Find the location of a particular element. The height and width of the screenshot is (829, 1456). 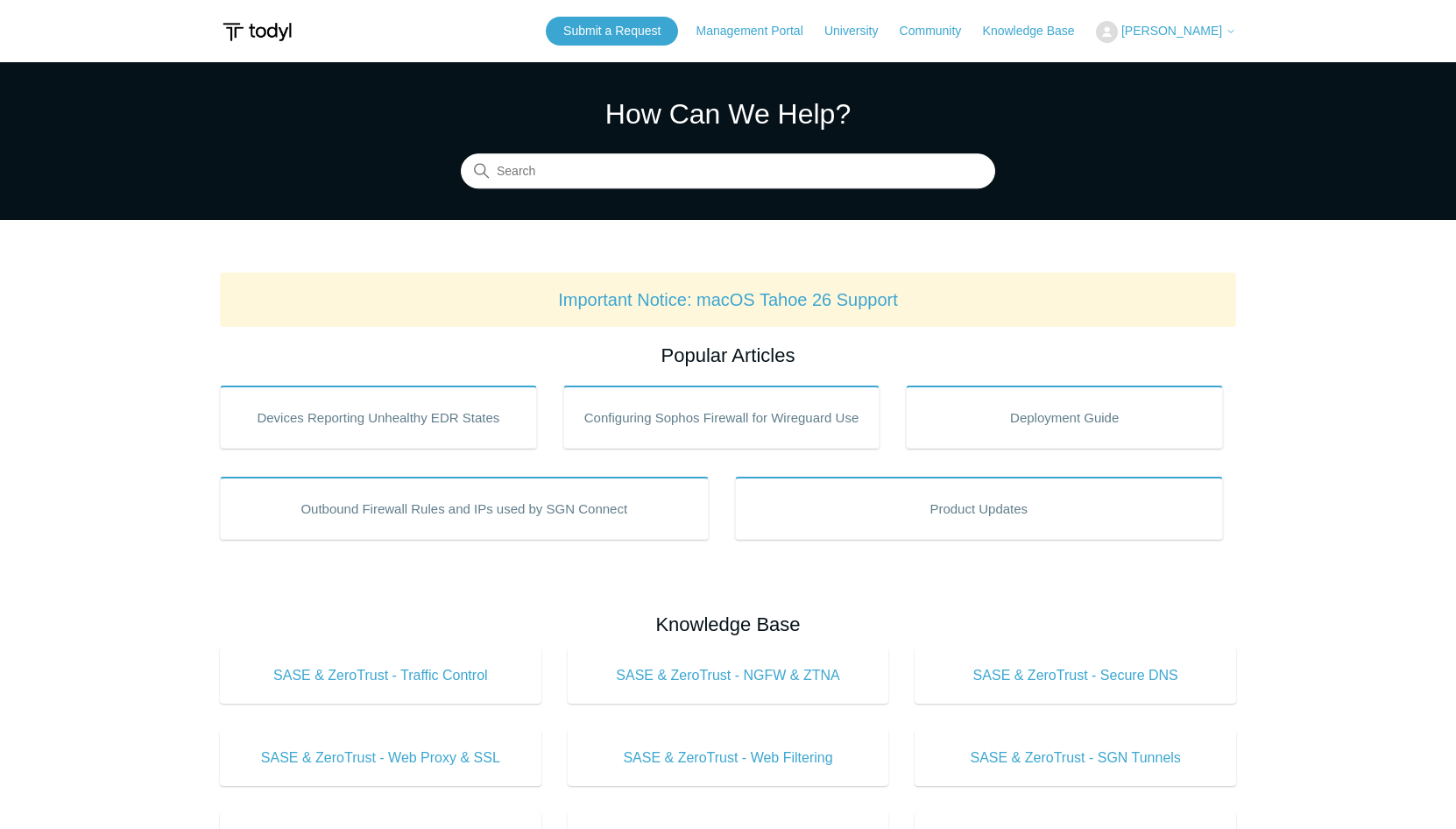

a: SASE & ZeroTrust - Traffic Control is located at coordinates (380, 676).